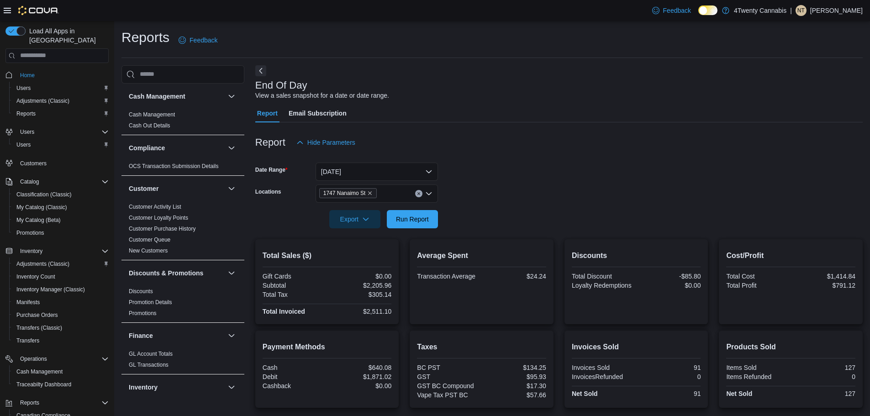 The image size is (870, 416). What do you see at coordinates (360, 368) in the screenshot?
I see `div: $640.08` at bounding box center [360, 368].